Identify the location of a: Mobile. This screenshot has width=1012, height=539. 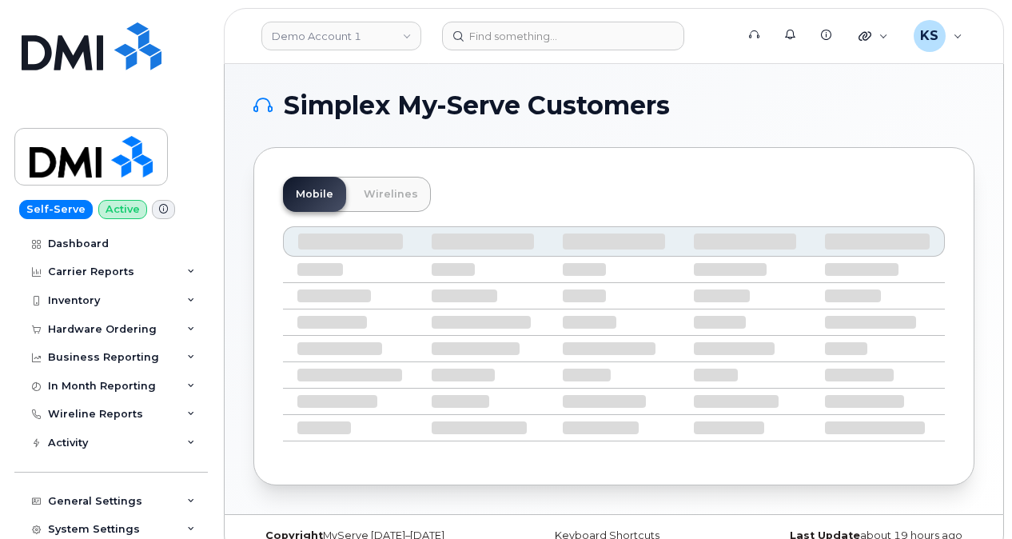
(314, 194).